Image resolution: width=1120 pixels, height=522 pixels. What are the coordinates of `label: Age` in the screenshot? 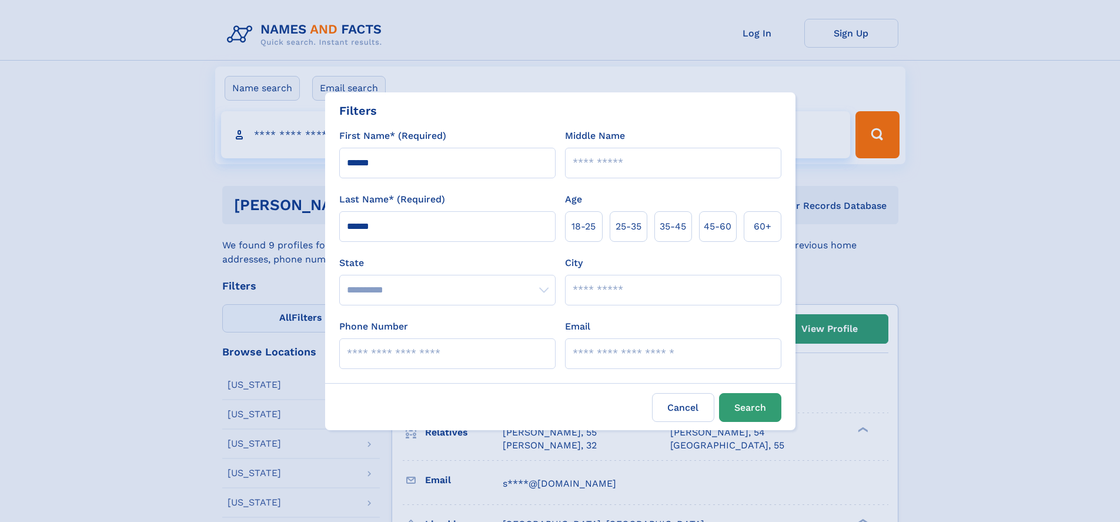 It's located at (573, 199).